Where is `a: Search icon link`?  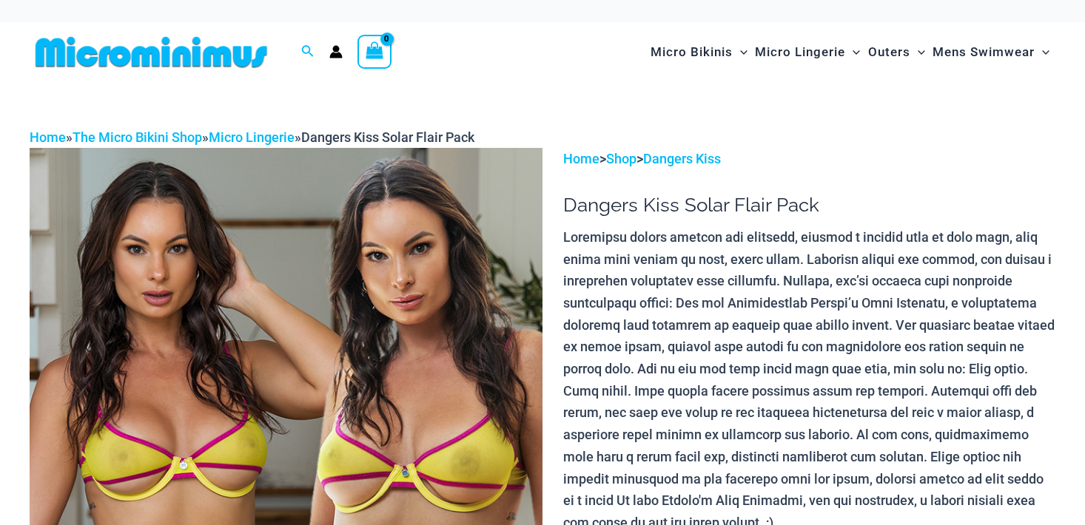 a: Search icon link is located at coordinates (308, 52).